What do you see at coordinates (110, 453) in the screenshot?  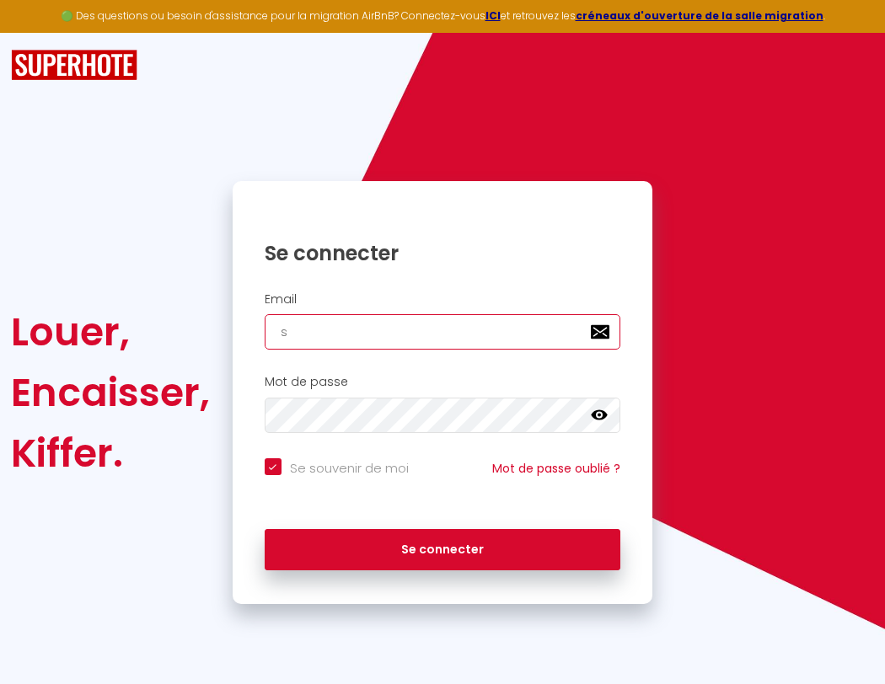 I see `div: Kiffer.` at bounding box center [110, 453].